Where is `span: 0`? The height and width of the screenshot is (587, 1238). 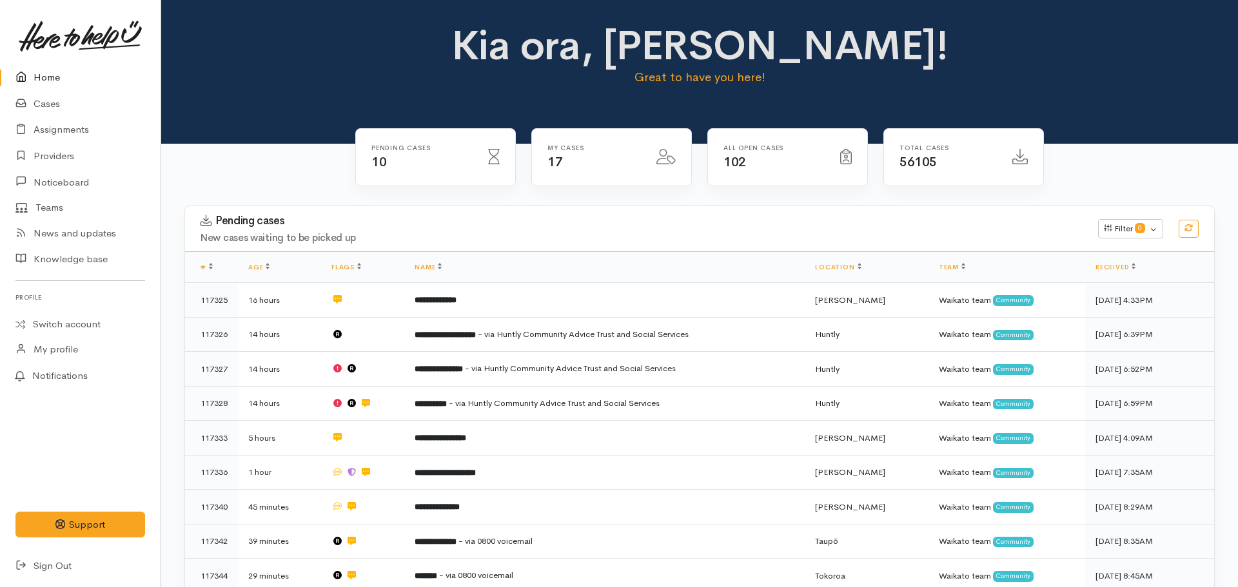
span: 0 is located at coordinates (1140, 228).